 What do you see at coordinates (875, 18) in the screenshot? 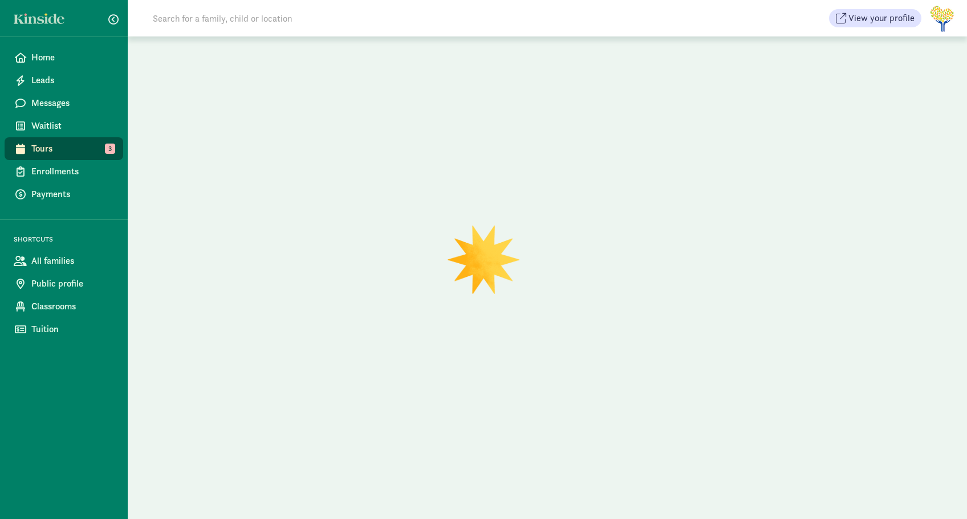
I see `button: View your profile` at bounding box center [875, 18].